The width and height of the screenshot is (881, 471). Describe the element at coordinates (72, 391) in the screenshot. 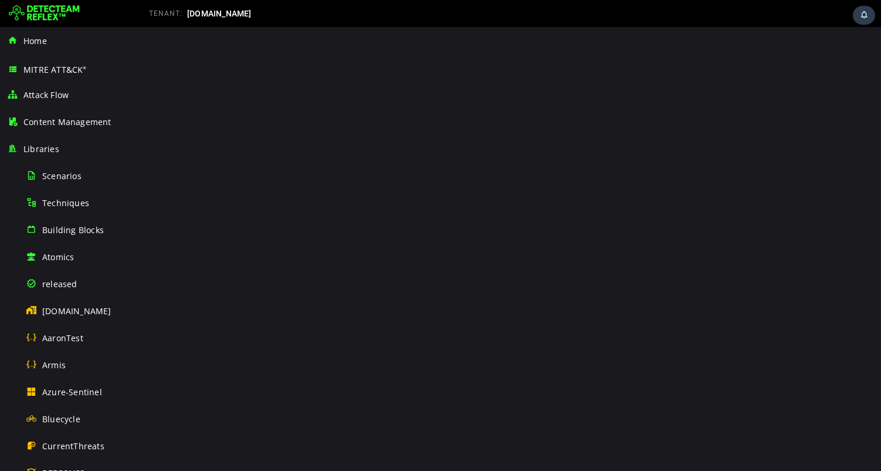

I see `span: Azure-Sentinel` at that location.